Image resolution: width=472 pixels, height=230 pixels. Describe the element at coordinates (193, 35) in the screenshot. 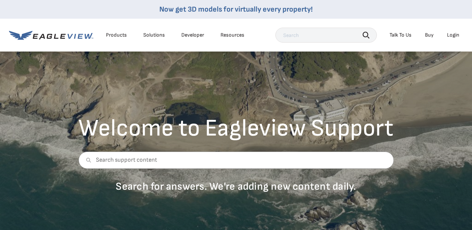

I see `a: Developer` at that location.